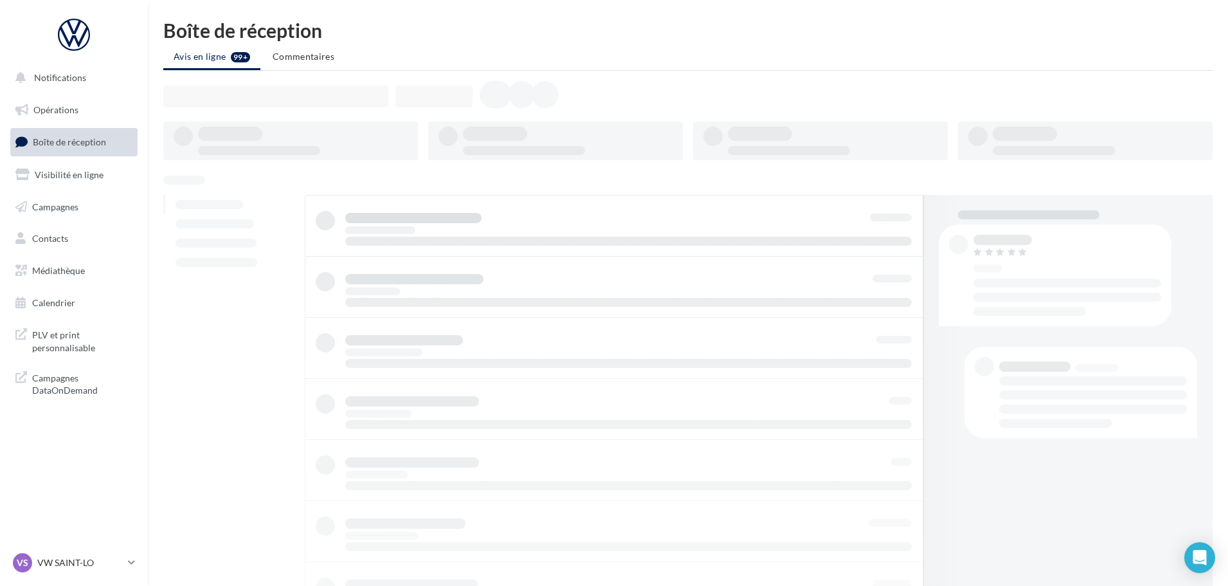  I want to click on span: Visibilité en ligne, so click(69, 174).